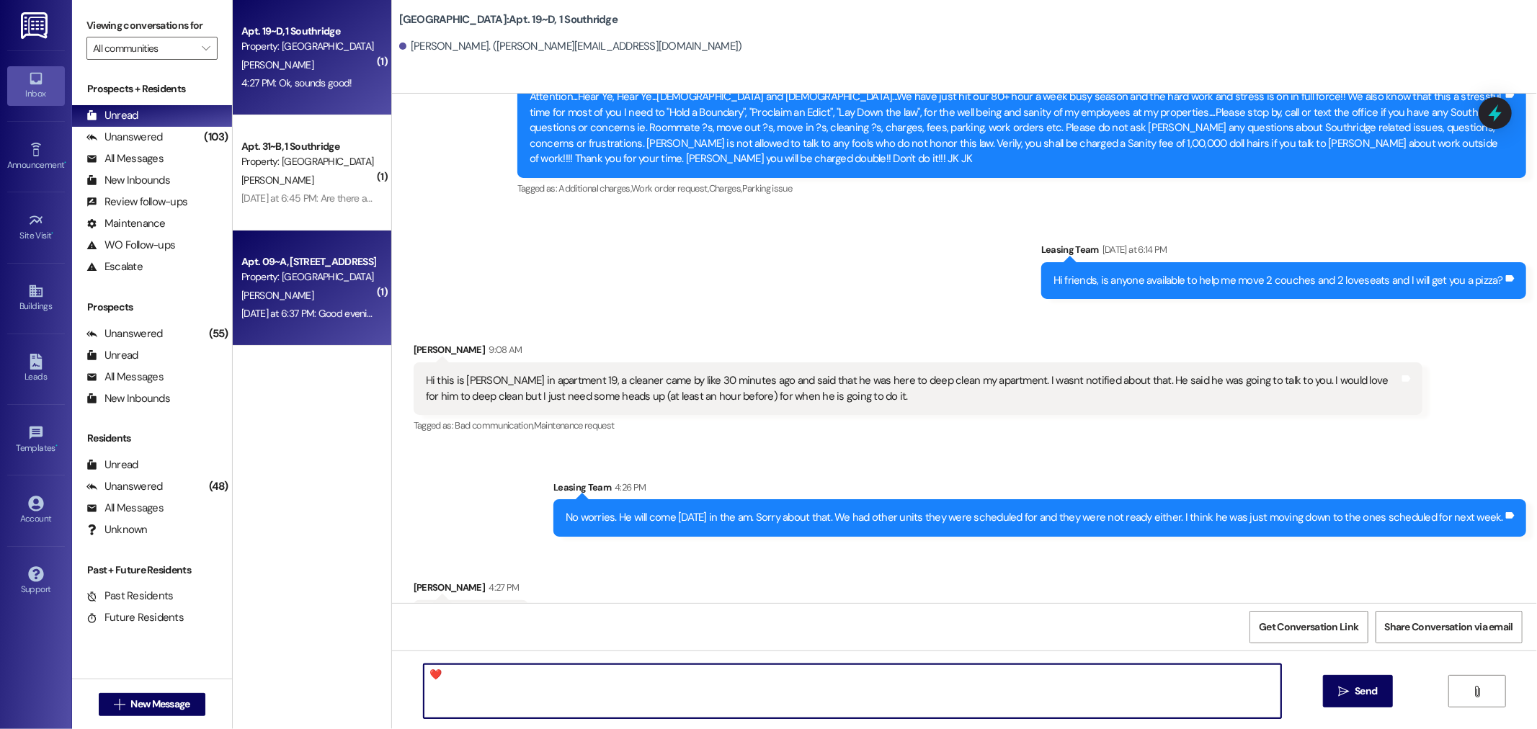 The height and width of the screenshot is (729, 1537). What do you see at coordinates (152, 570) in the screenshot?
I see `div: Past + Future Residents` at bounding box center [152, 570].